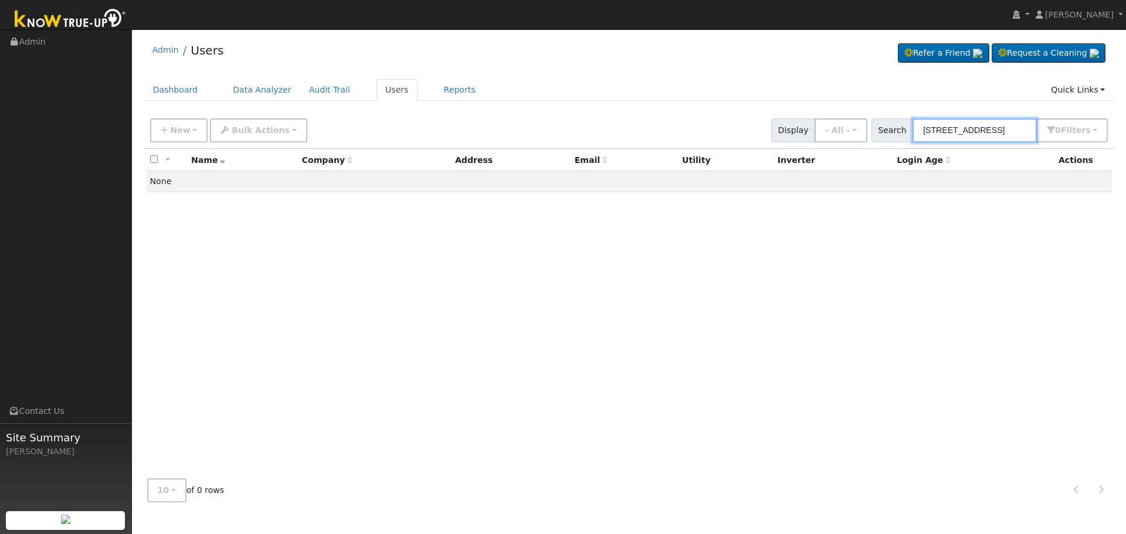 The image size is (1126, 534). I want to click on img: Know True-Up, so click(70, 19).